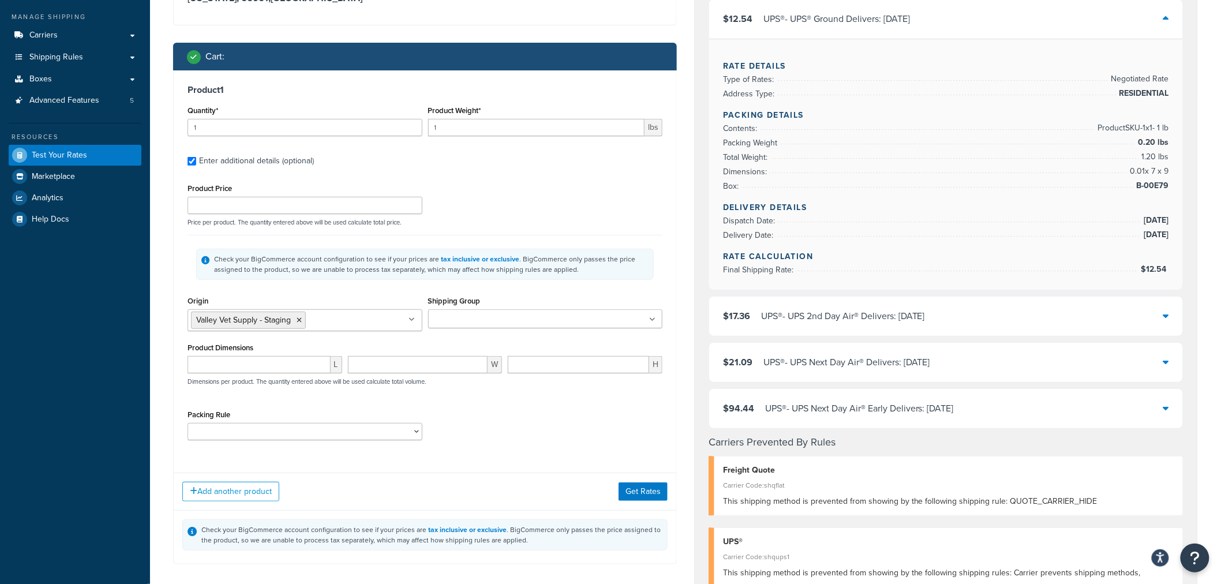 The height and width of the screenshot is (584, 1221). What do you see at coordinates (949, 485) in the screenshot?
I see `div: Carrier Code: shqflat` at bounding box center [949, 485].